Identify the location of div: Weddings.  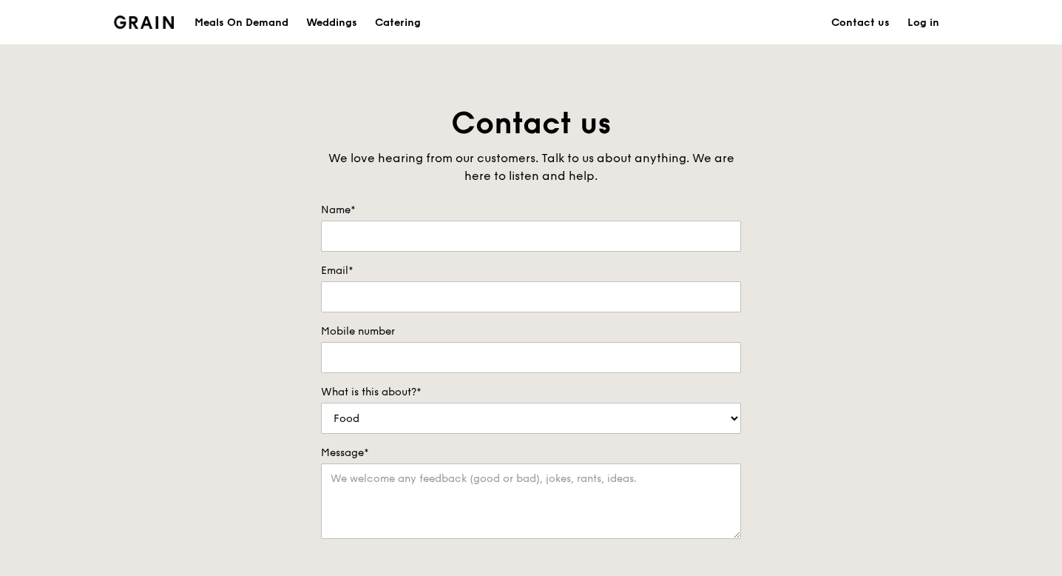
(331, 23).